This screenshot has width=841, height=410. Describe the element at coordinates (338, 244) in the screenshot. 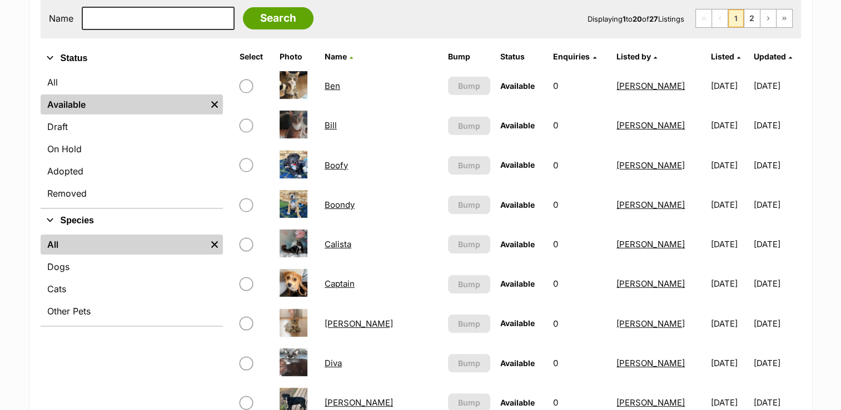

I see `a: Calista` at that location.